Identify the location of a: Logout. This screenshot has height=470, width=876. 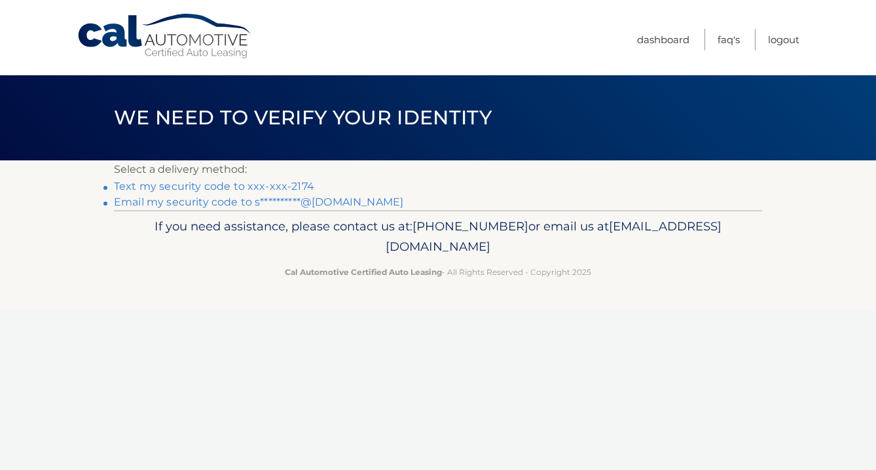
(783, 39).